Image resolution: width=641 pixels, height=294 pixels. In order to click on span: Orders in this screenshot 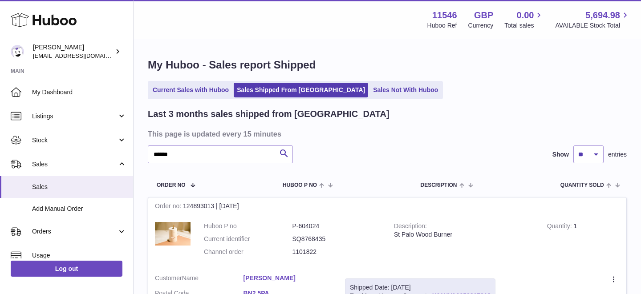, I will do `click(74, 231)`.